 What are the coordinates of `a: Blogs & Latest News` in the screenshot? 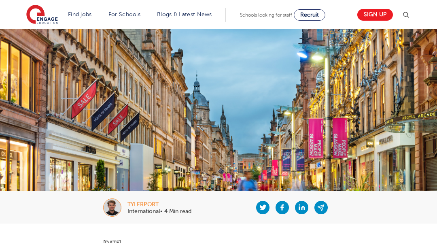 It's located at (185, 14).